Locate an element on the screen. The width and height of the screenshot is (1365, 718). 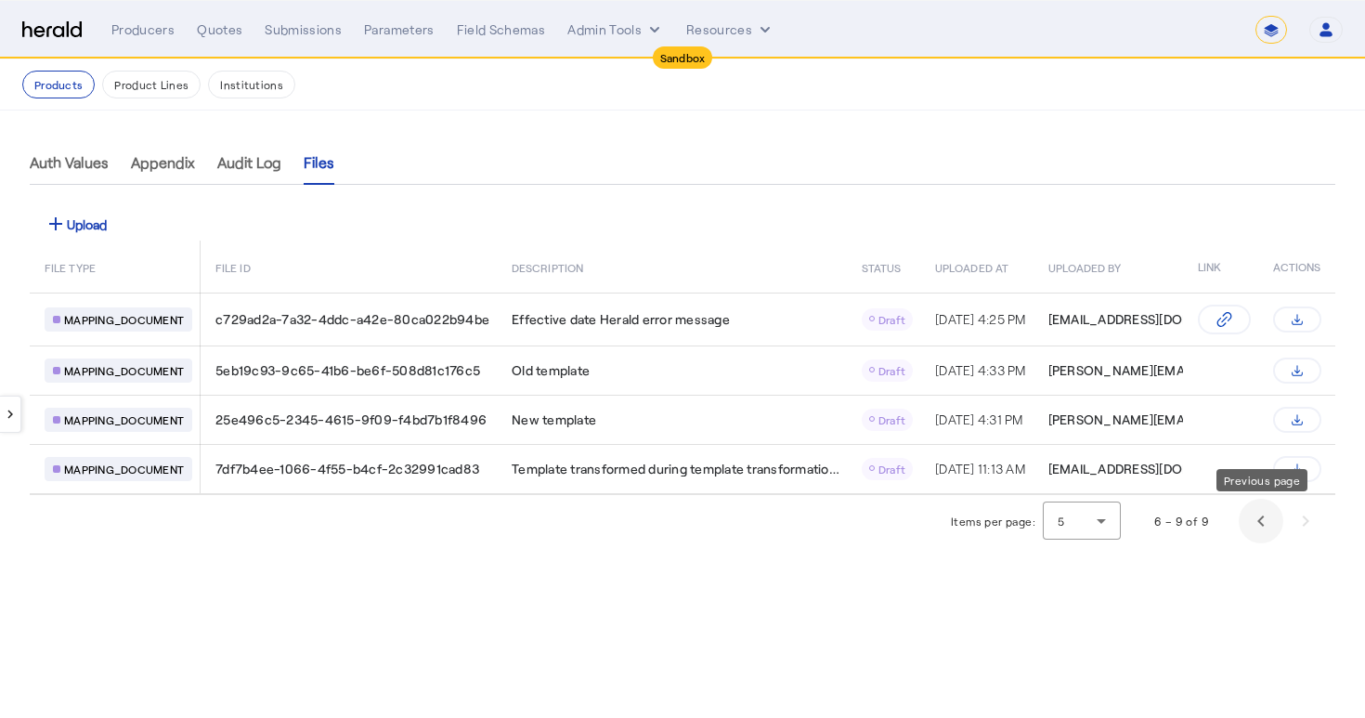
div: Items per page: is located at coordinates (993, 521).